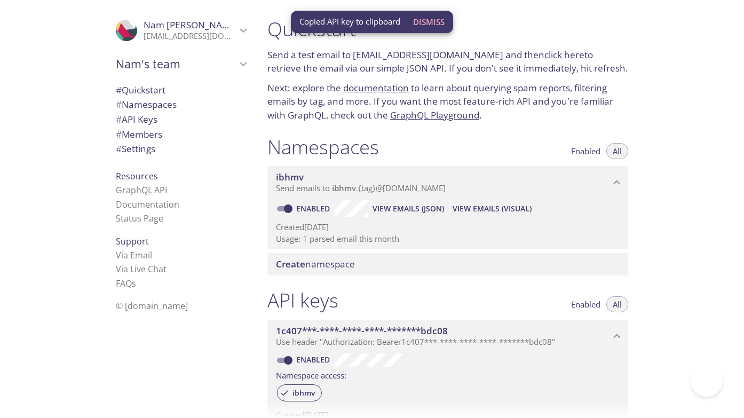  Describe the element at coordinates (181, 149) in the screenshot. I see `div: Team Settings` at that location.